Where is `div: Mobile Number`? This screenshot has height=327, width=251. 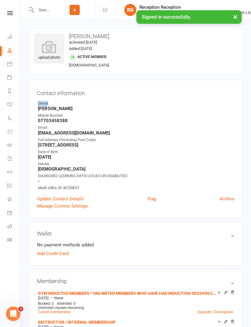
div: Mobile Number is located at coordinates (136, 116).